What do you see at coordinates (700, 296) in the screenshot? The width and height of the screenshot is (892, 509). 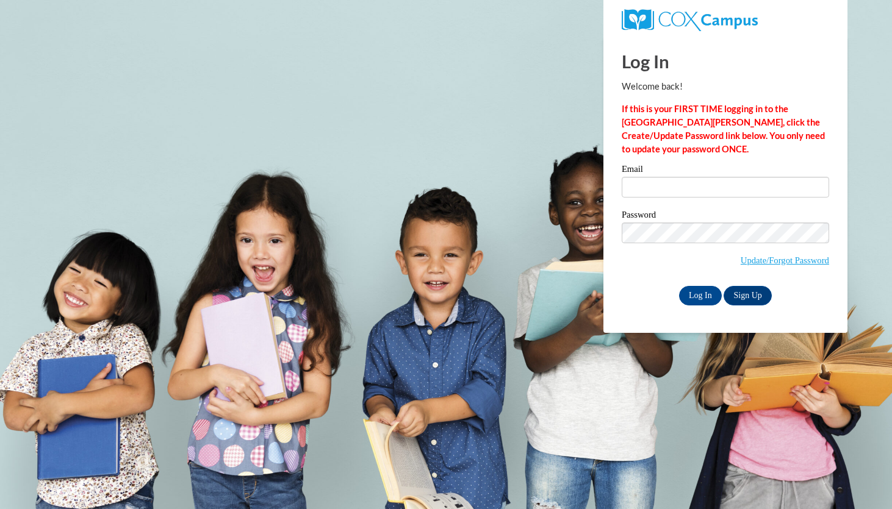 I see `input: Log In` at bounding box center [700, 296].